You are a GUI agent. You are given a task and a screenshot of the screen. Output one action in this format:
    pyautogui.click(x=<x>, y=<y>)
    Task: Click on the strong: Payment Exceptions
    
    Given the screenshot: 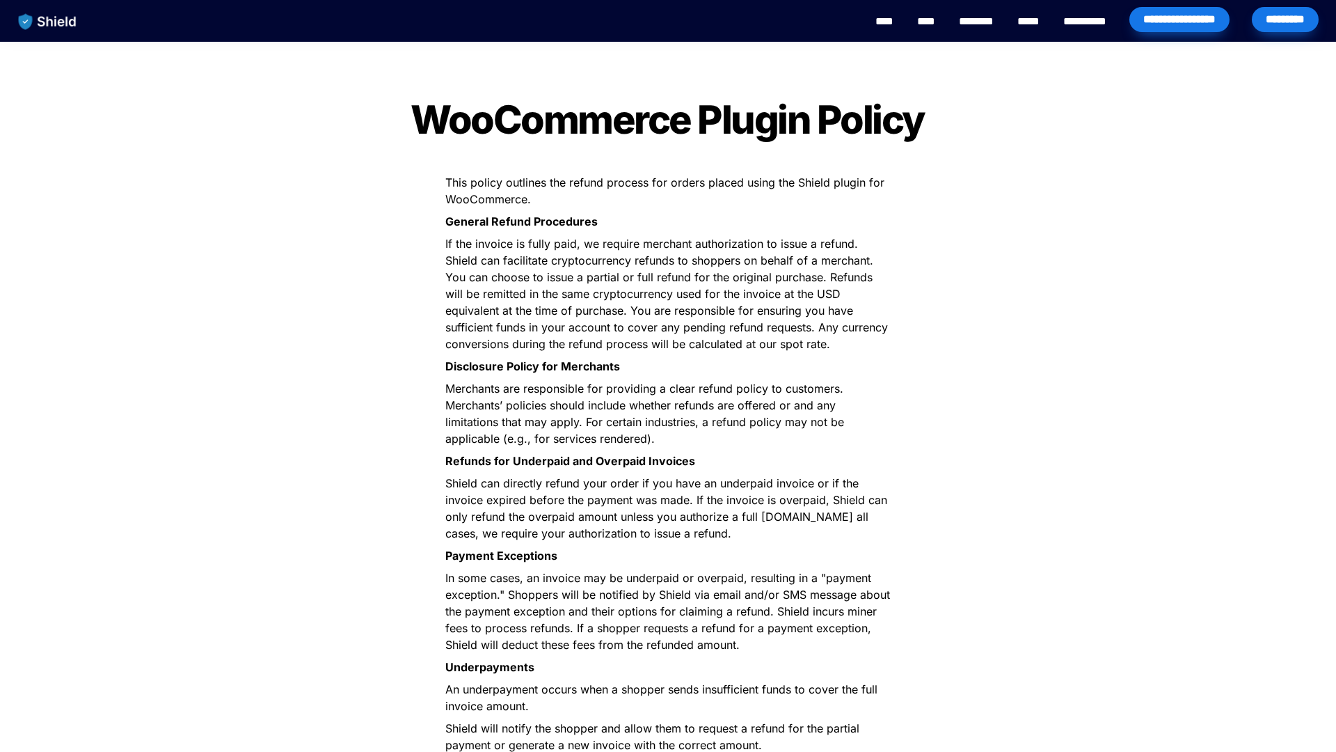 What is the action you would take?
    pyautogui.click(x=501, y=555)
    